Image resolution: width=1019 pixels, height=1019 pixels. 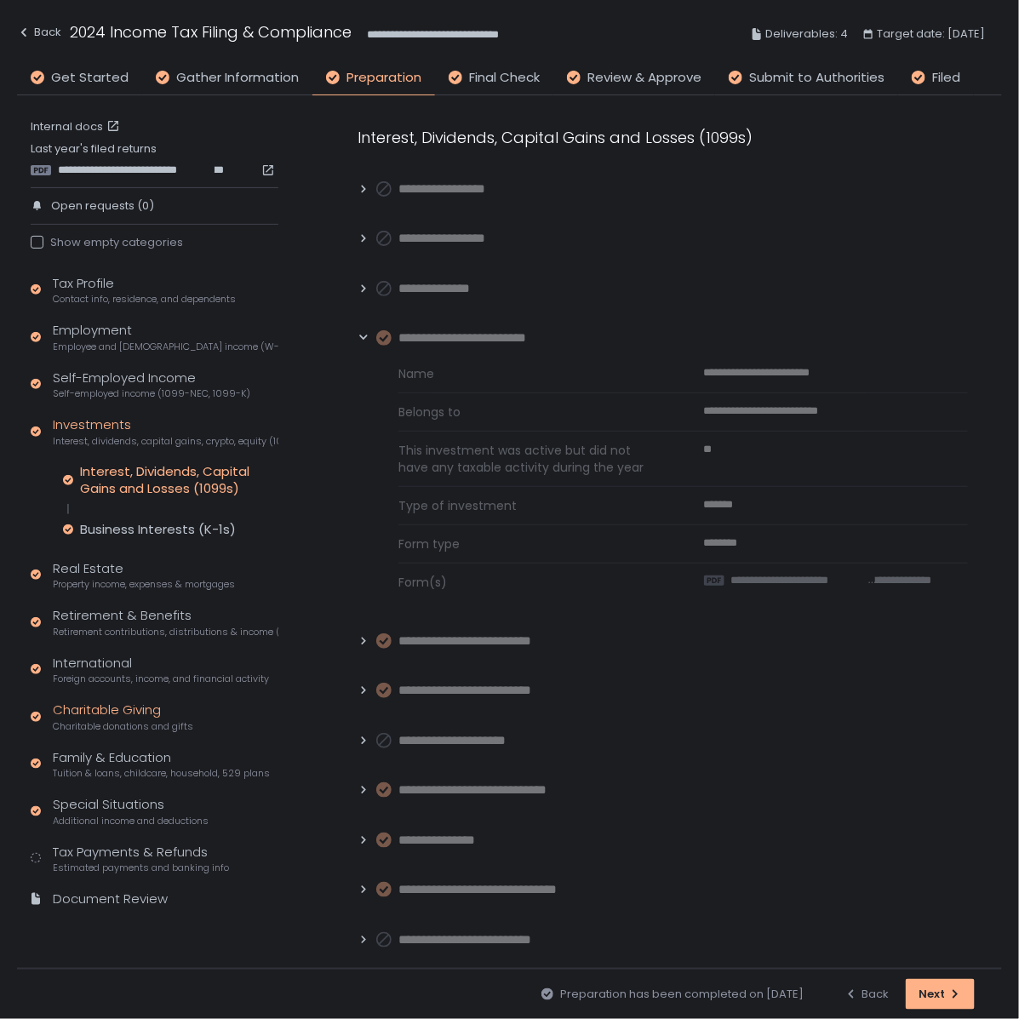 I want to click on span: Type of investment, so click(x=530, y=506).